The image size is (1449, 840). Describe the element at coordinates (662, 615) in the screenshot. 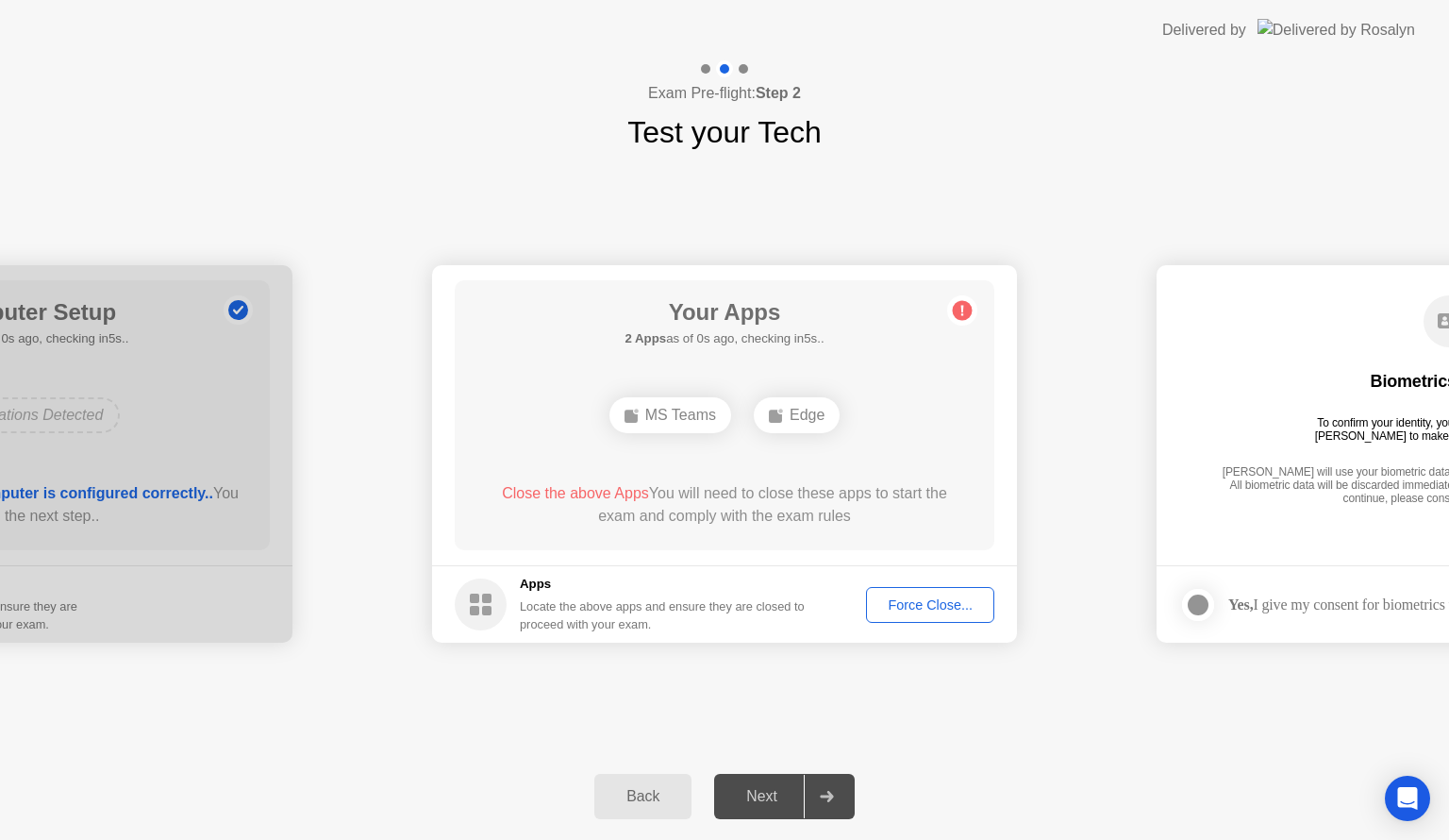

I see `div: Locate the above apps and ensure they are closed to proceed with your exam.` at that location.